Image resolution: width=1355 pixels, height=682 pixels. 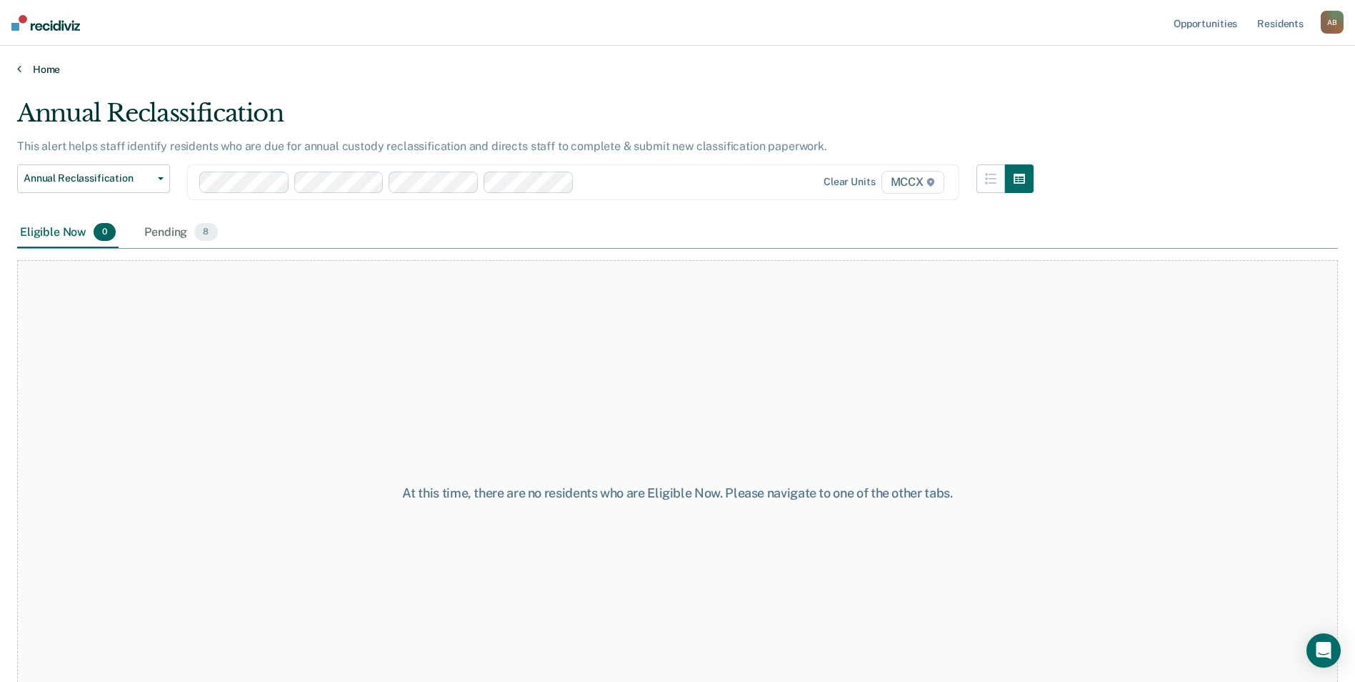 I want to click on span: 0, so click(x=104, y=232).